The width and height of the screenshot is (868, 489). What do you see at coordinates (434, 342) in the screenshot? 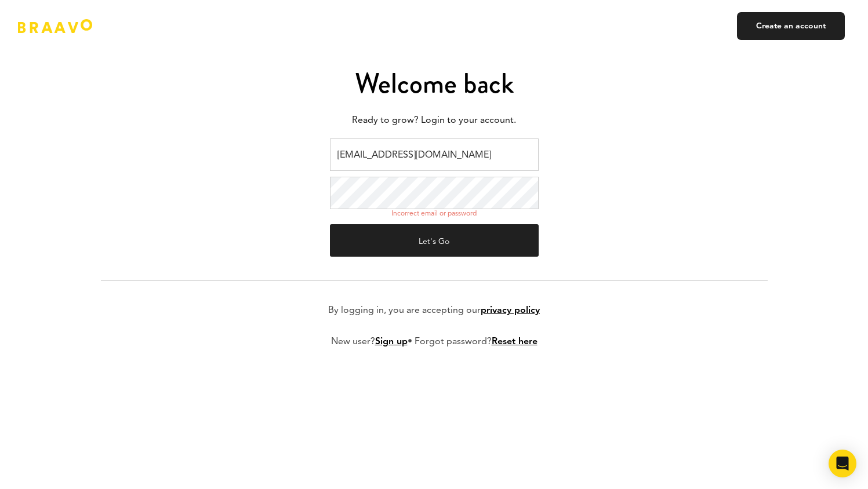
I see `p: New user? • Forgot password?` at bounding box center [434, 342].